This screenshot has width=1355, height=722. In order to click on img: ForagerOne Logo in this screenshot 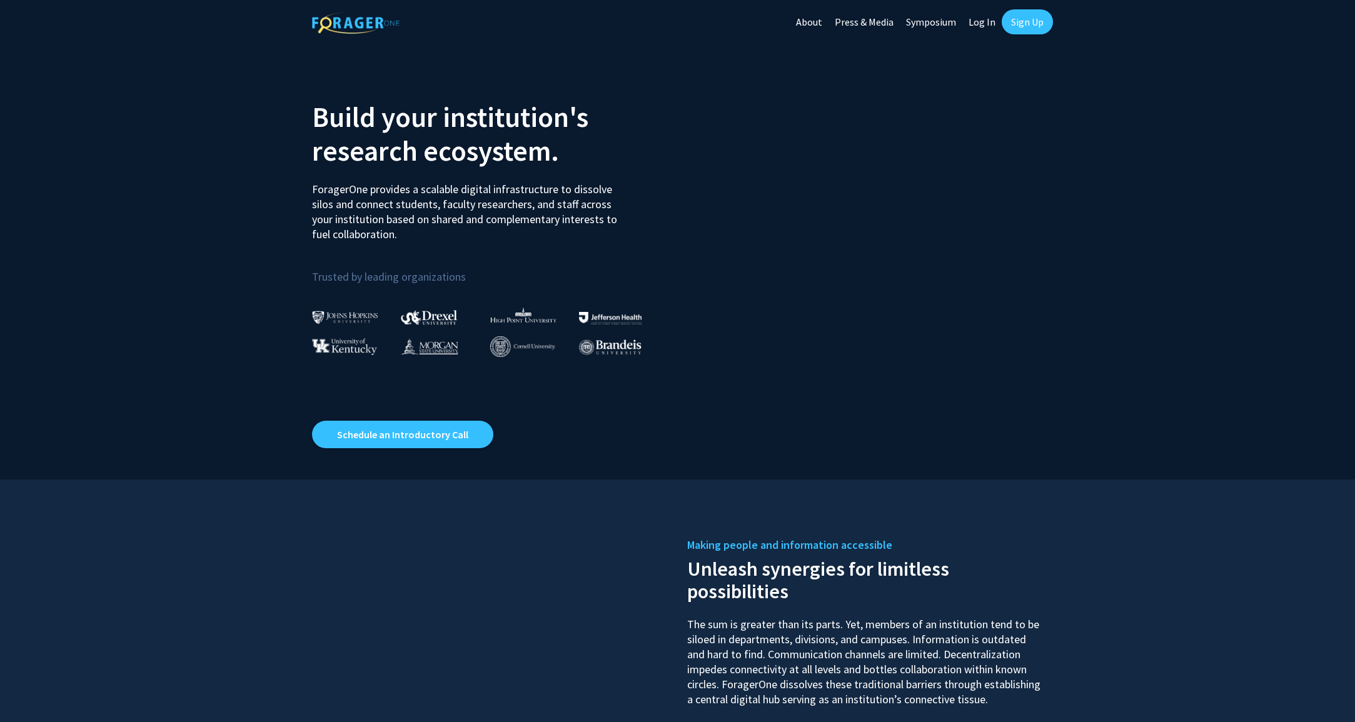, I will do `click(356, 23)`.